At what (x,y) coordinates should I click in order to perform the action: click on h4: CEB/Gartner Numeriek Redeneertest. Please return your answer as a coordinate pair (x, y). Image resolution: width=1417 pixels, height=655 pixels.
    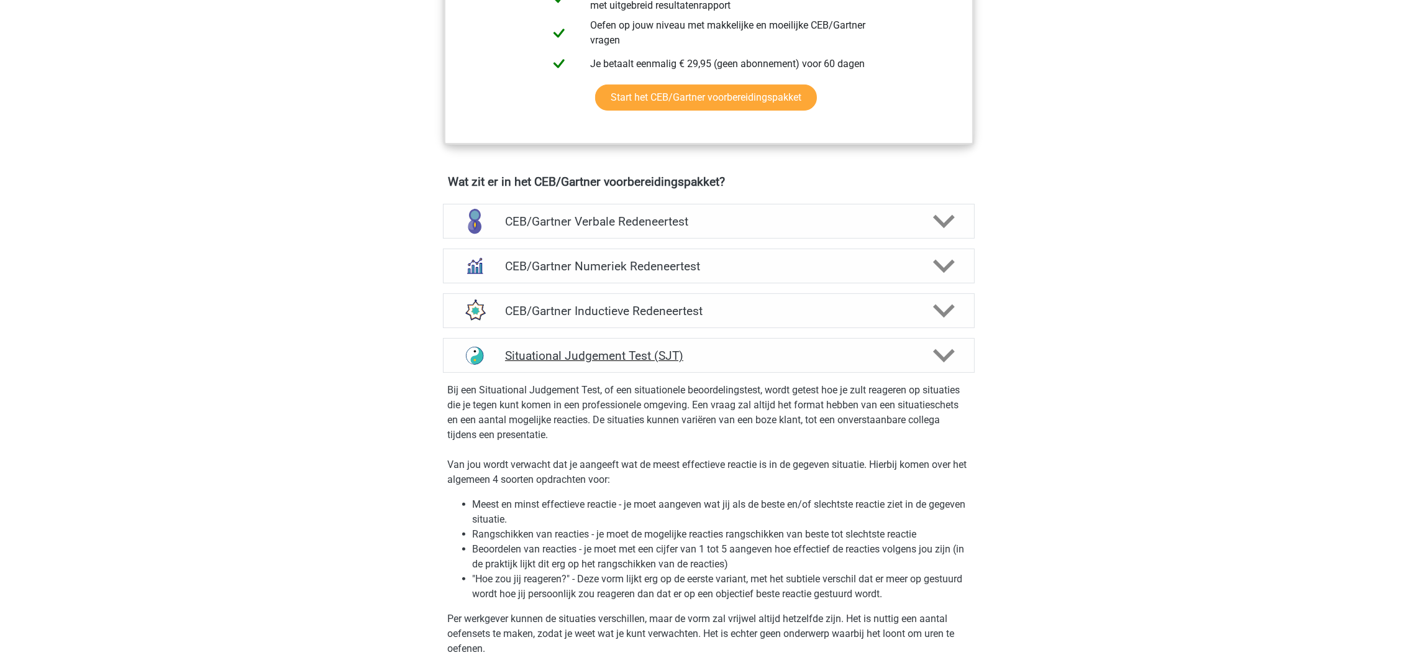
    Looking at the image, I should click on (708, 266).